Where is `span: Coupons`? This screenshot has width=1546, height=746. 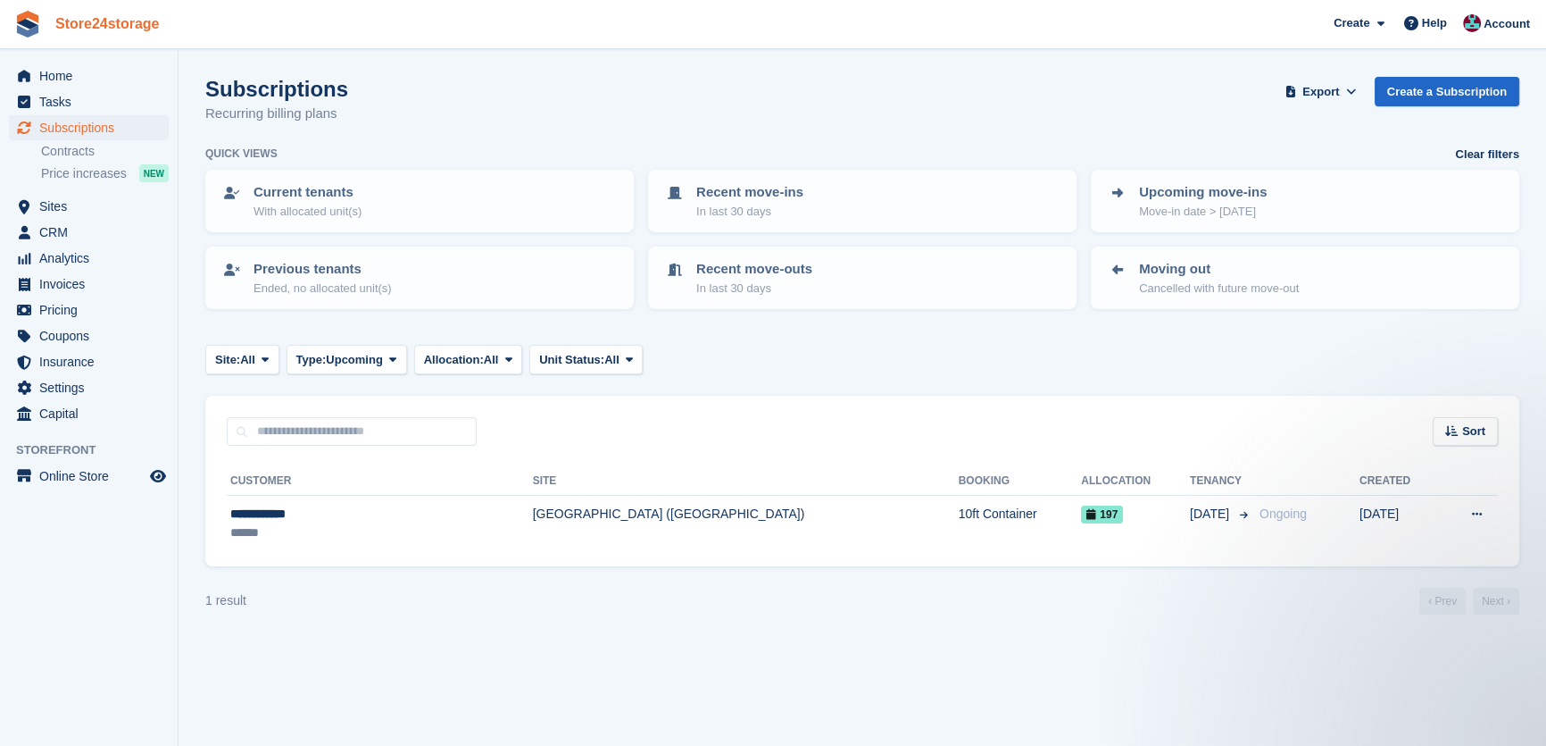
span: Coupons is located at coordinates (93, 336).